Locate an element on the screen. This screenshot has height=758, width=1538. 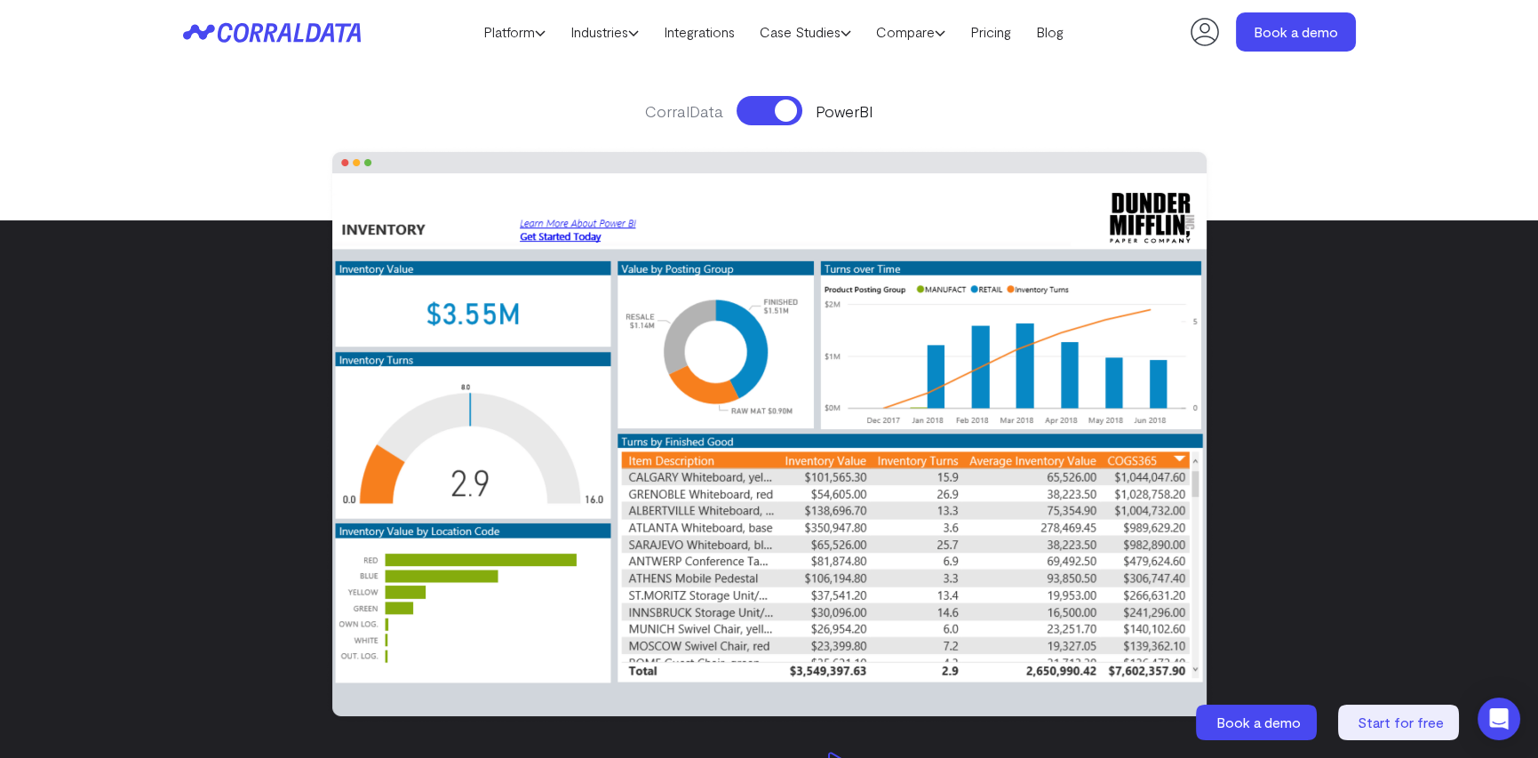
a: Compare is located at coordinates (911, 32).